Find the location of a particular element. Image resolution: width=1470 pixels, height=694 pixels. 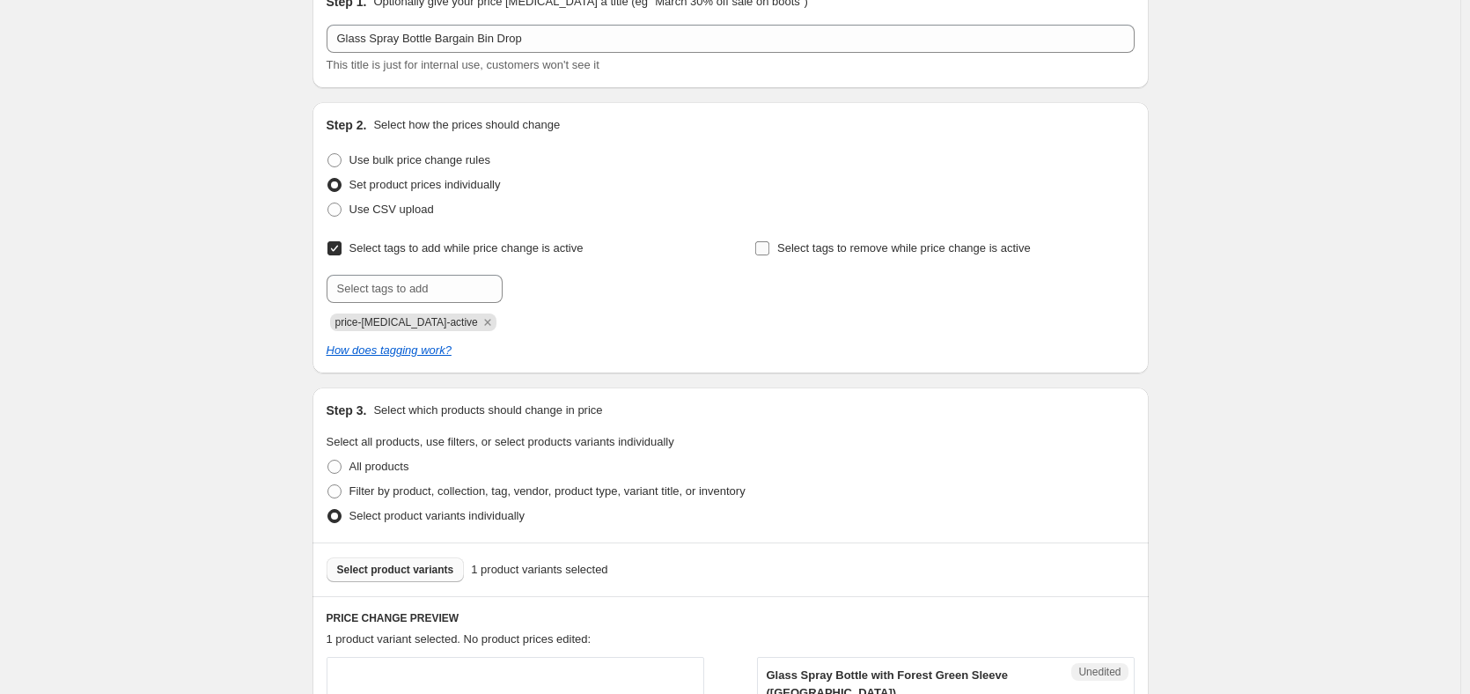

h6: PRICE CHANGE PREVIEW is located at coordinates (731, 618).